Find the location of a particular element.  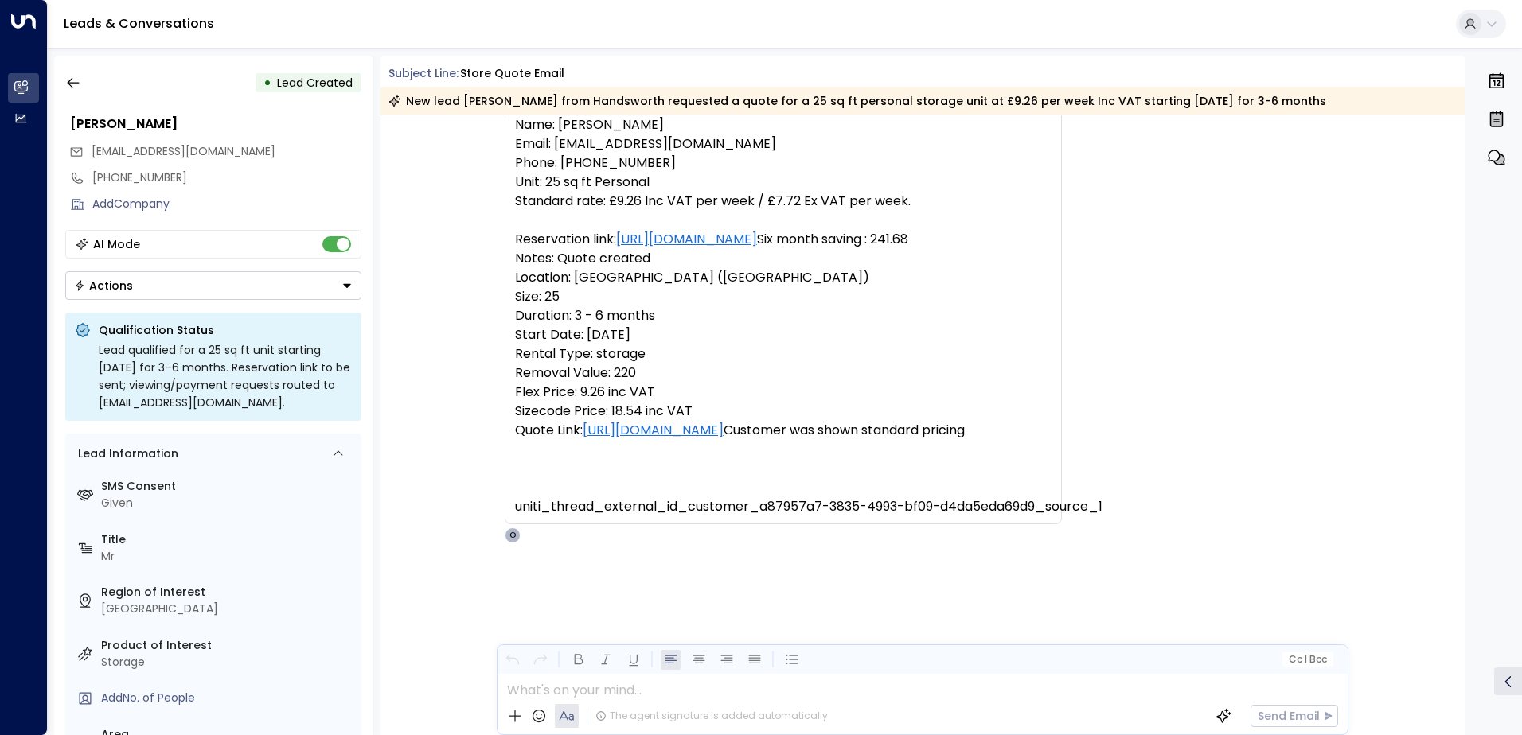

label: SMS Consent is located at coordinates (228, 486).